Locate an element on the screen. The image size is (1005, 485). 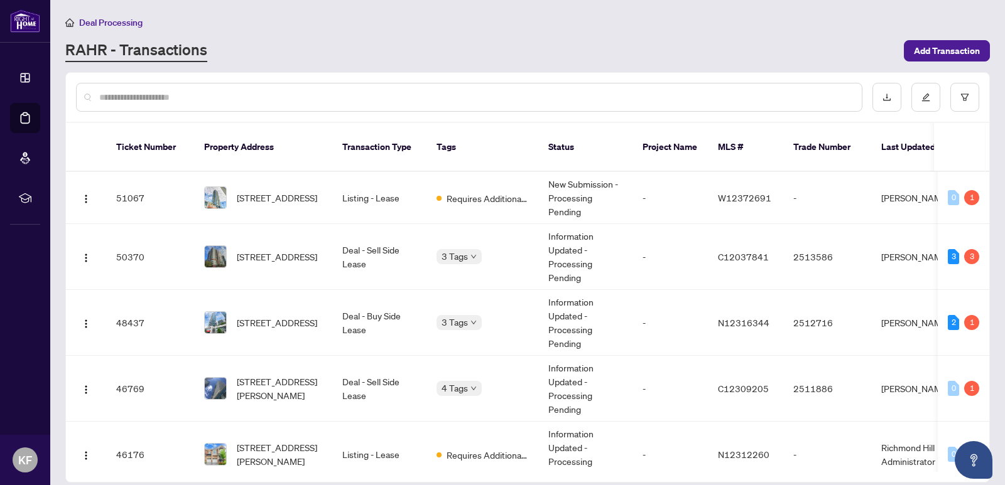
div: 2 is located at coordinates (953, 323).